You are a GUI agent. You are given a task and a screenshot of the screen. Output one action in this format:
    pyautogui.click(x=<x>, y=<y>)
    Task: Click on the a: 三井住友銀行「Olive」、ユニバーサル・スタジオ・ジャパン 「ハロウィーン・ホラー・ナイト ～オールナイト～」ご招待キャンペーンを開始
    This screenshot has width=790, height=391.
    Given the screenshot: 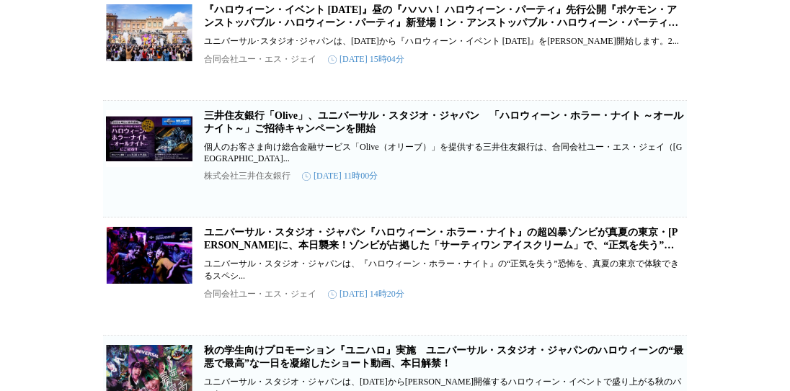 What is the action you would take?
    pyautogui.click(x=443, y=122)
    